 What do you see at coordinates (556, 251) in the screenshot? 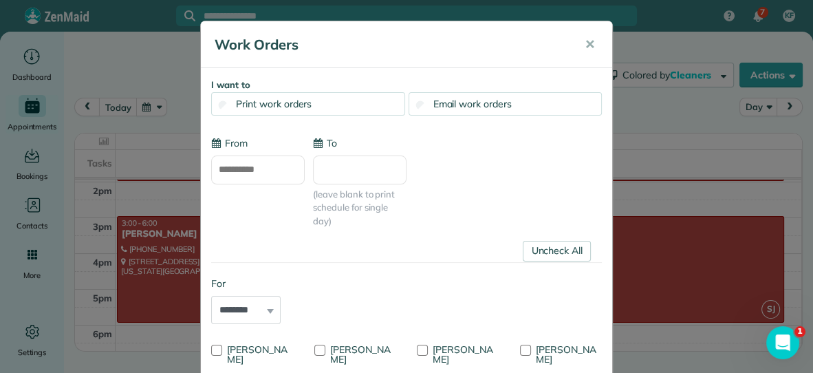
I see `a: Uncheck All` at bounding box center [556, 251].